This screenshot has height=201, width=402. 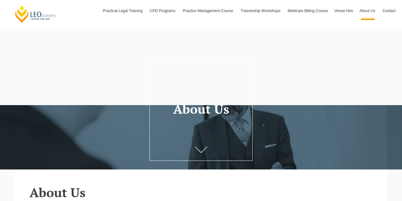 I want to click on a: Practice Management Course, so click(x=209, y=11).